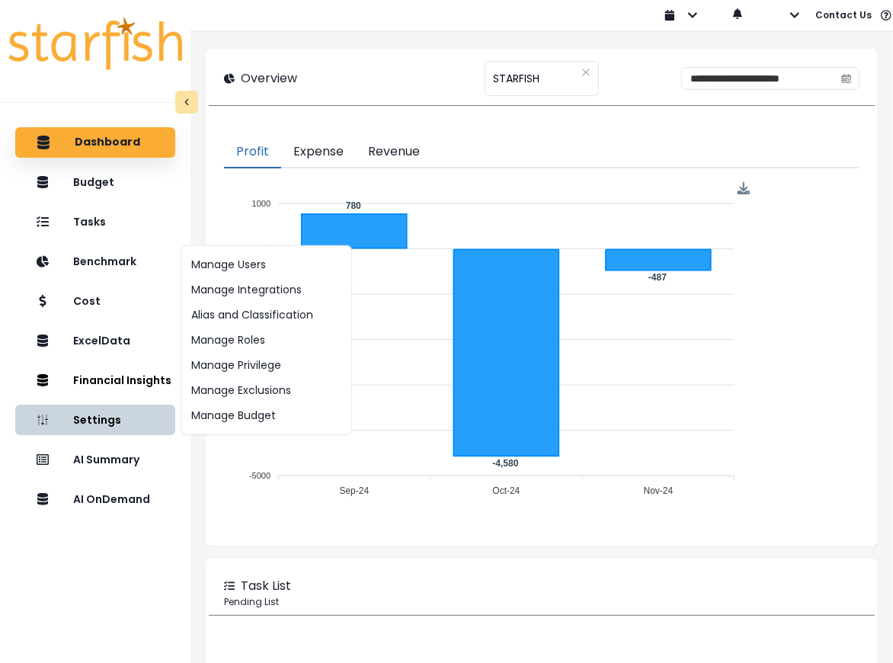 This screenshot has width=893, height=663. Describe the element at coordinates (268, 248) in the screenshot. I see `tspan: 0` at that location.